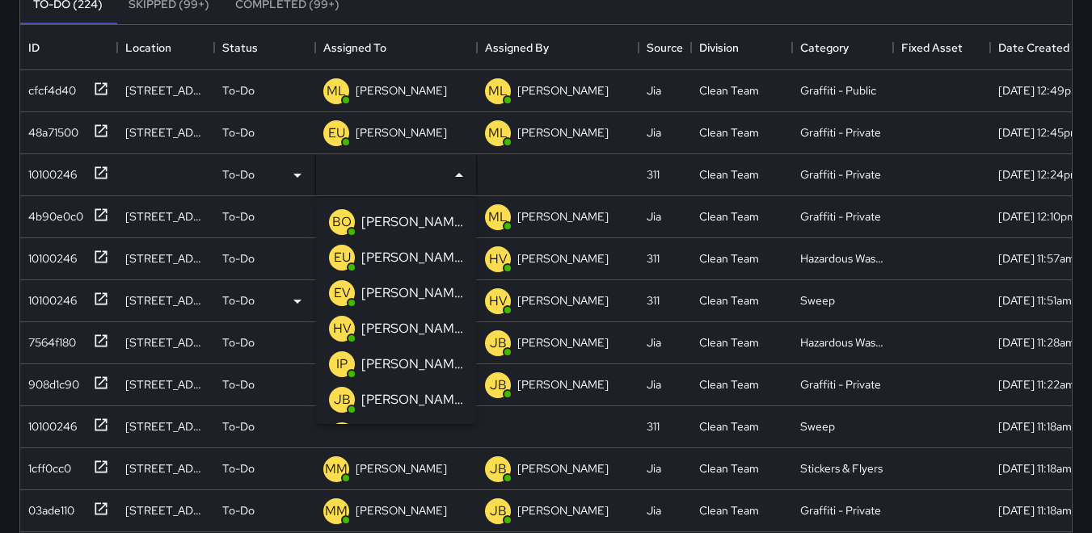 This screenshot has height=533, width=1092. I want to click on div: Category, so click(842, 48).